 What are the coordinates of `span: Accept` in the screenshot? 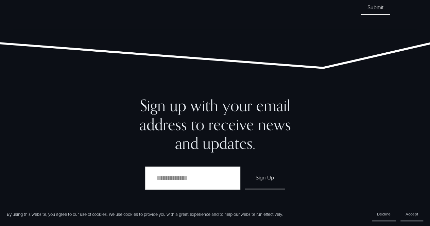 It's located at (412, 214).